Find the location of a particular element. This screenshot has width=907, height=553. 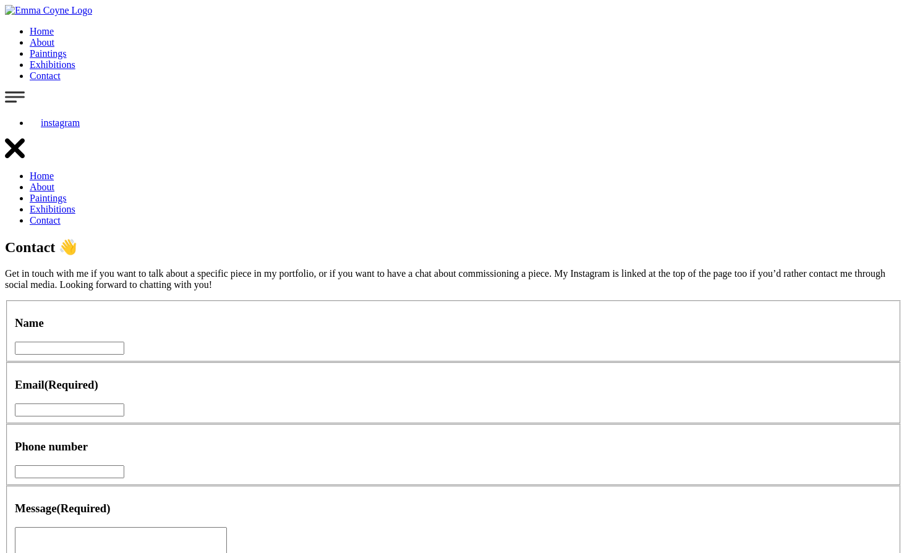

h1: Contact 👋 is located at coordinates (453, 247).